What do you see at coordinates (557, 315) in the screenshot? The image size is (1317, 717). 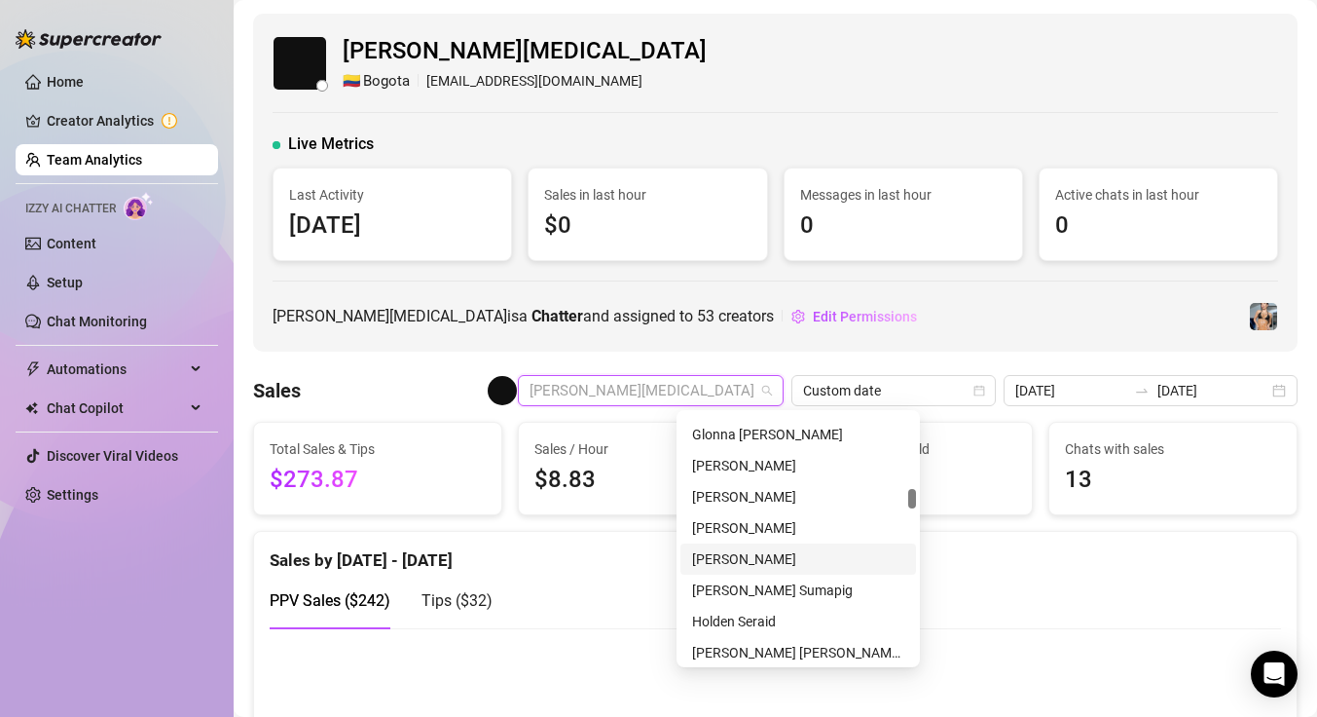 I see `b: Chatter` at bounding box center [557, 315].